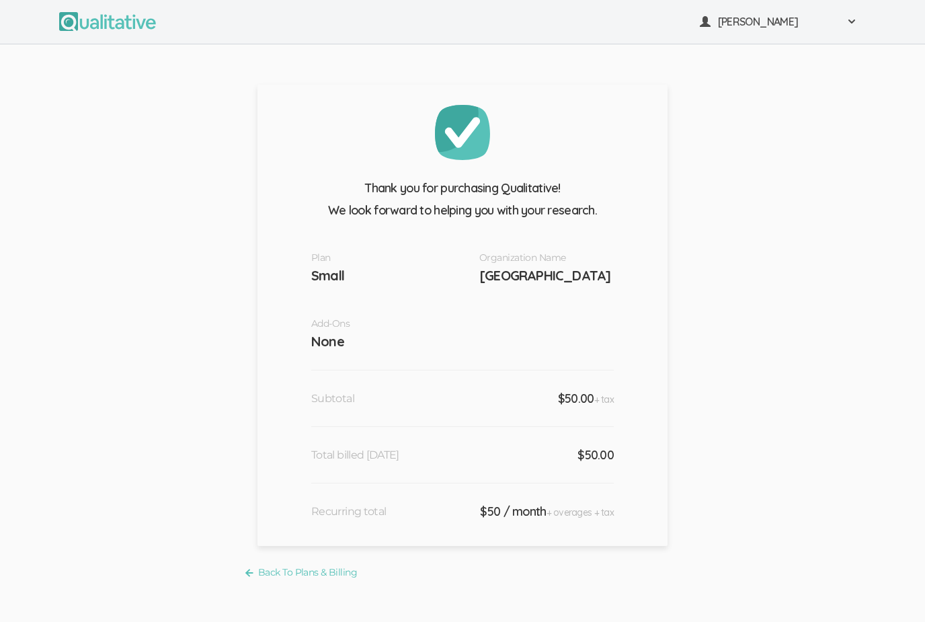 The height and width of the screenshot is (622, 925). Describe the element at coordinates (395, 257) in the screenshot. I see `h6: Plan` at that location.